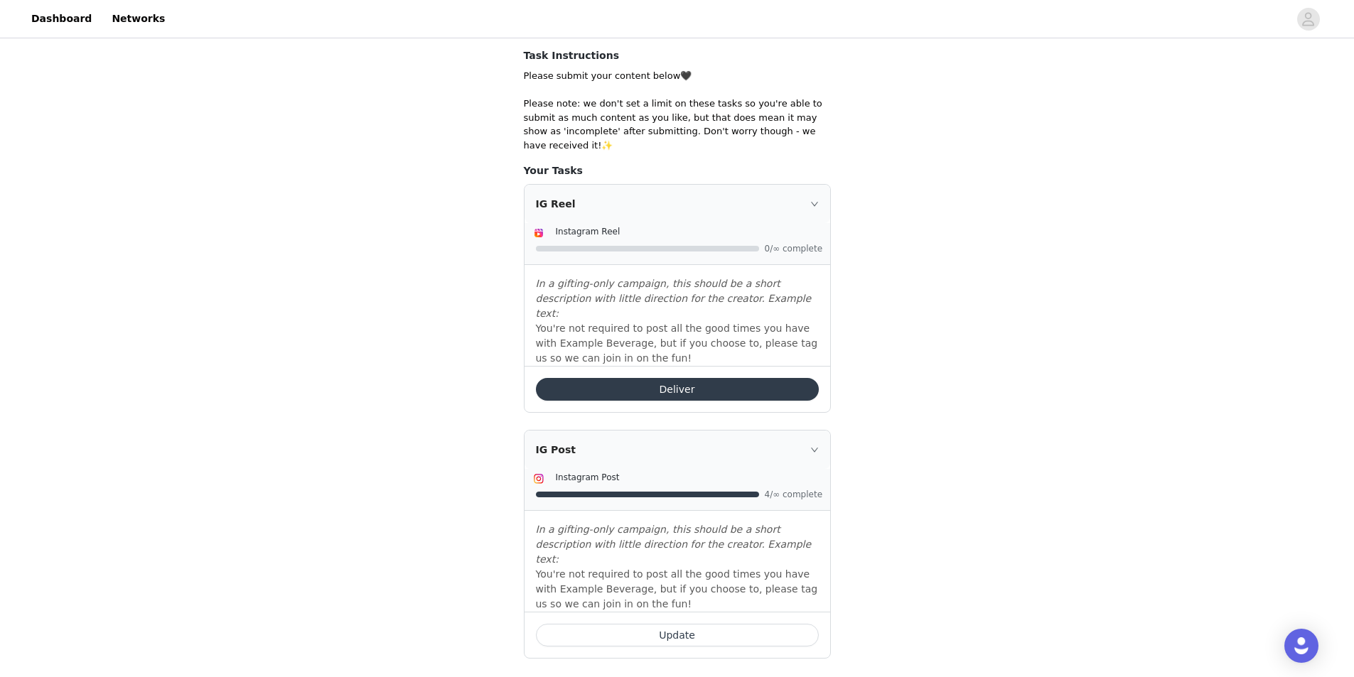  Describe the element at coordinates (677, 450) in the screenshot. I see `div: icon: rightIG Post` at that location.